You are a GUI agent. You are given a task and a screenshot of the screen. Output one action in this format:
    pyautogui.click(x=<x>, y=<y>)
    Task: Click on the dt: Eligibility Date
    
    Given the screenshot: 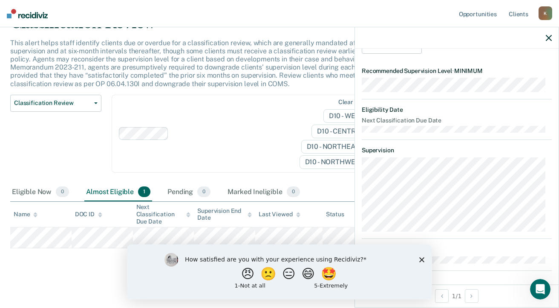 What is the action you would take?
    pyautogui.click(x=457, y=110)
    